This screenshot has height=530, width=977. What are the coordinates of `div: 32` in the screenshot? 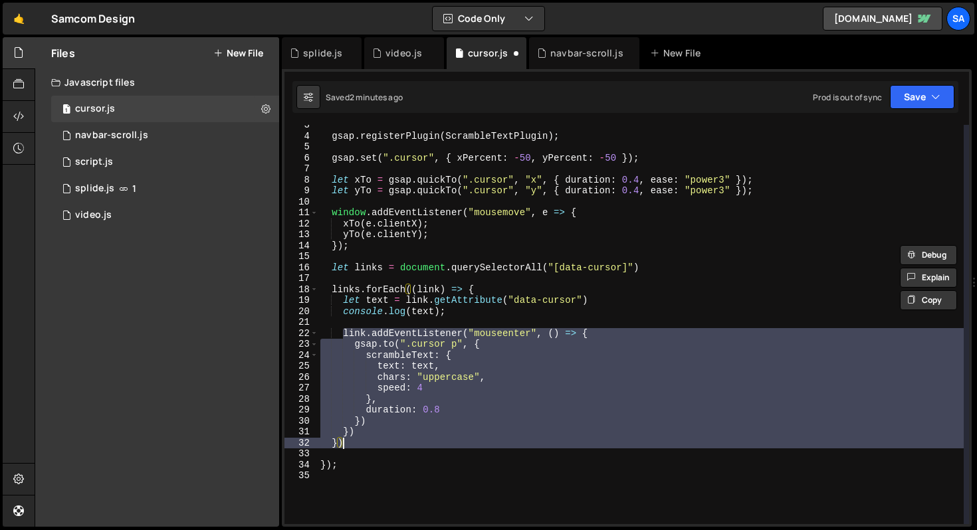 It's located at (301, 443).